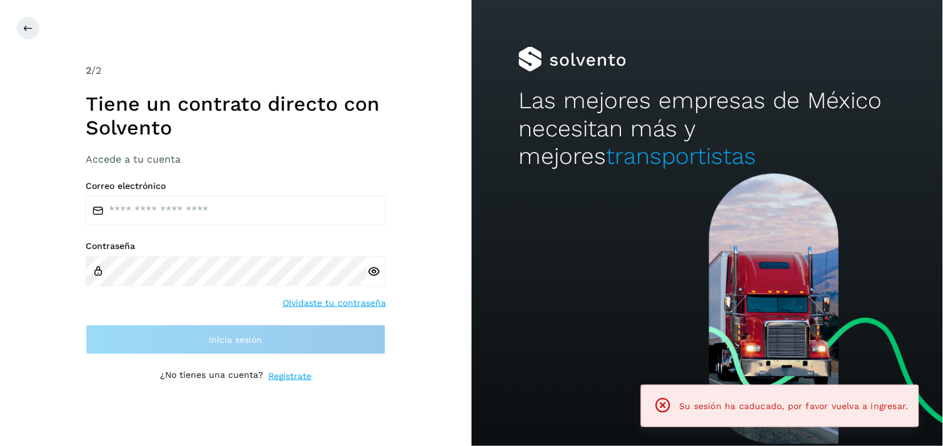 The image size is (943, 446). What do you see at coordinates (236, 159) in the screenshot?
I see `h3: Accede a tu cuenta` at bounding box center [236, 159].